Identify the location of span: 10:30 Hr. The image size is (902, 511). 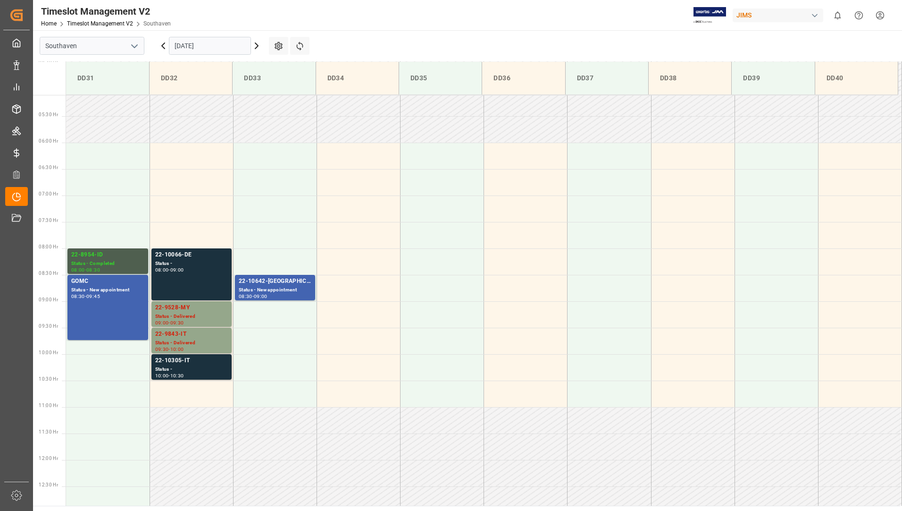
(48, 378).